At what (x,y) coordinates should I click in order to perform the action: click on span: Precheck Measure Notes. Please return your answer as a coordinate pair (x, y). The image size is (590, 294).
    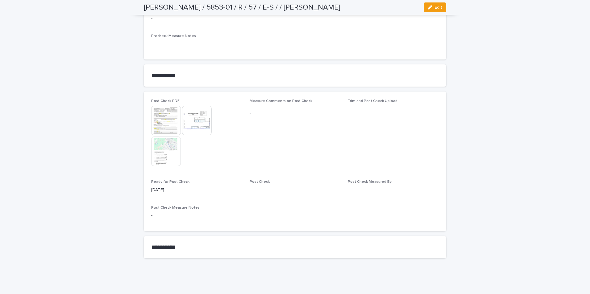
    Looking at the image, I should click on (173, 36).